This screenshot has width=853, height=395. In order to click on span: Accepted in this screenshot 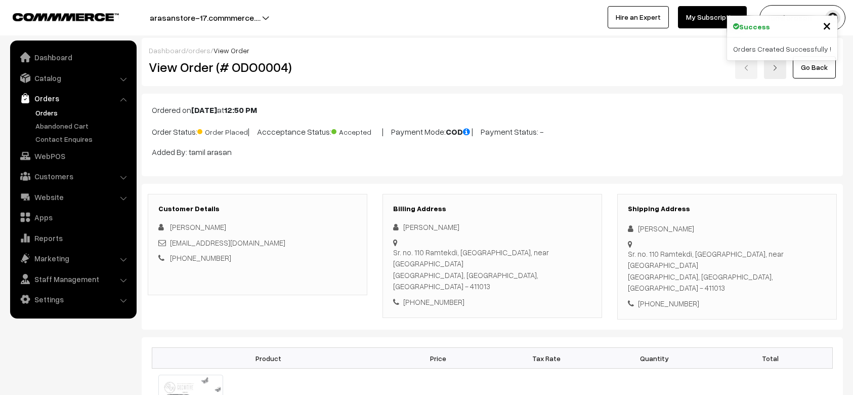, I will do `click(357, 131)`.